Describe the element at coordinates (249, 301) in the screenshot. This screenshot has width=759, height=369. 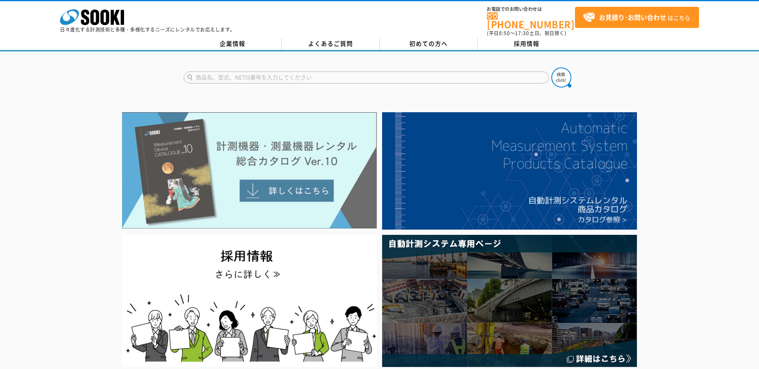
I see `img: SOOKI recruit` at that location.